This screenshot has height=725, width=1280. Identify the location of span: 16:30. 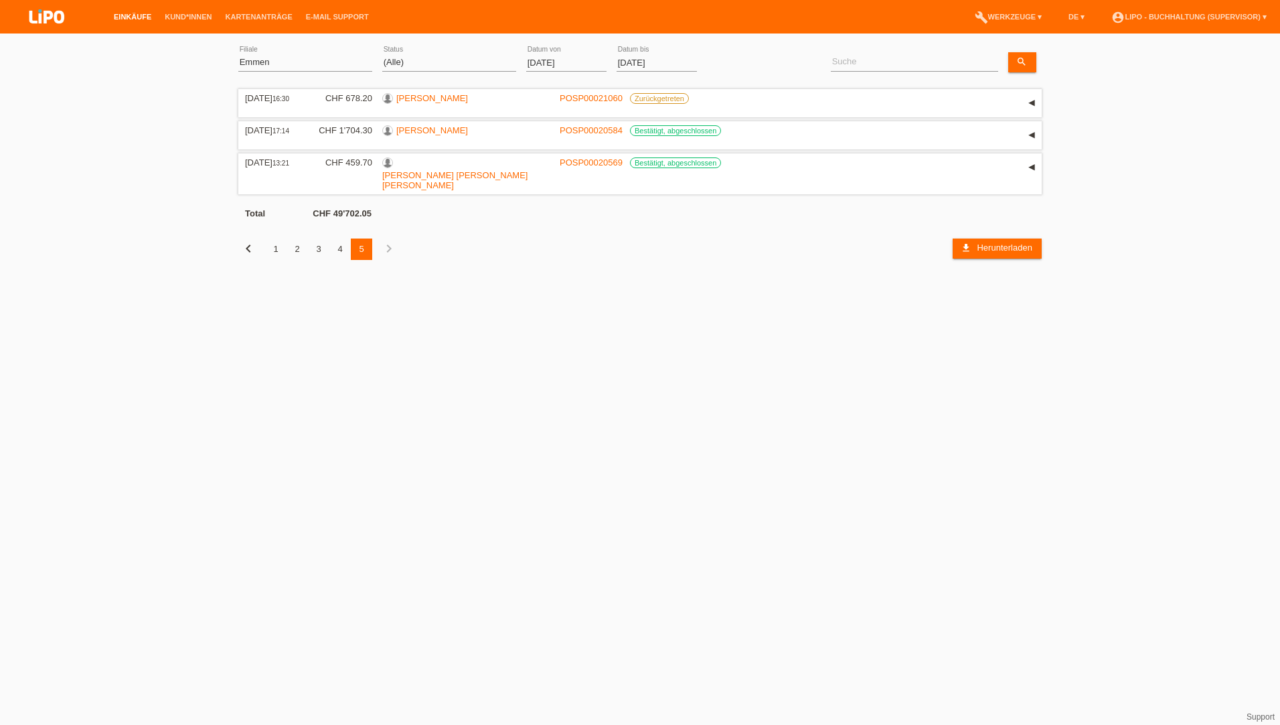
(281, 98).